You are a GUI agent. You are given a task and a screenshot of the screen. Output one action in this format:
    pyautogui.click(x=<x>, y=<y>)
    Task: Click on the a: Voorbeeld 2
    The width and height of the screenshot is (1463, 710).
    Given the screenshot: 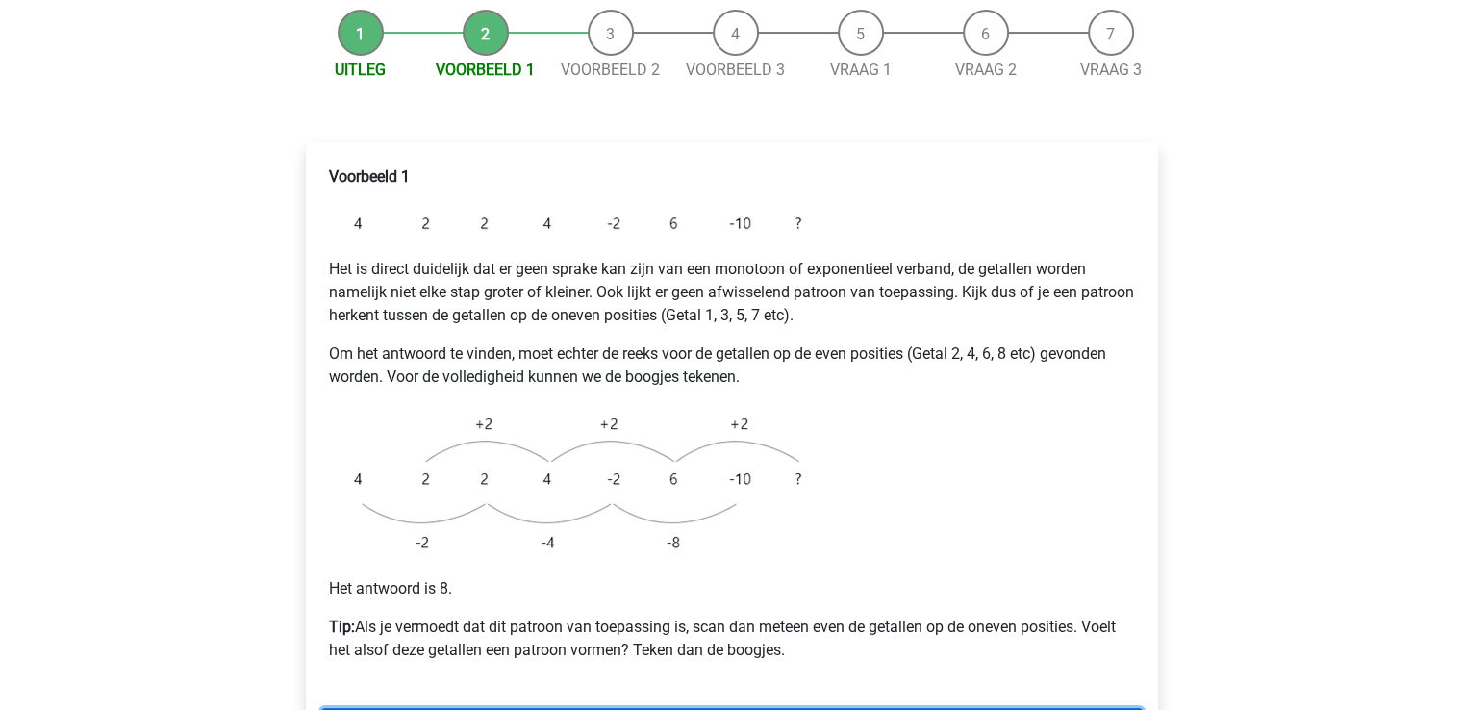 What is the action you would take?
    pyautogui.click(x=610, y=69)
    